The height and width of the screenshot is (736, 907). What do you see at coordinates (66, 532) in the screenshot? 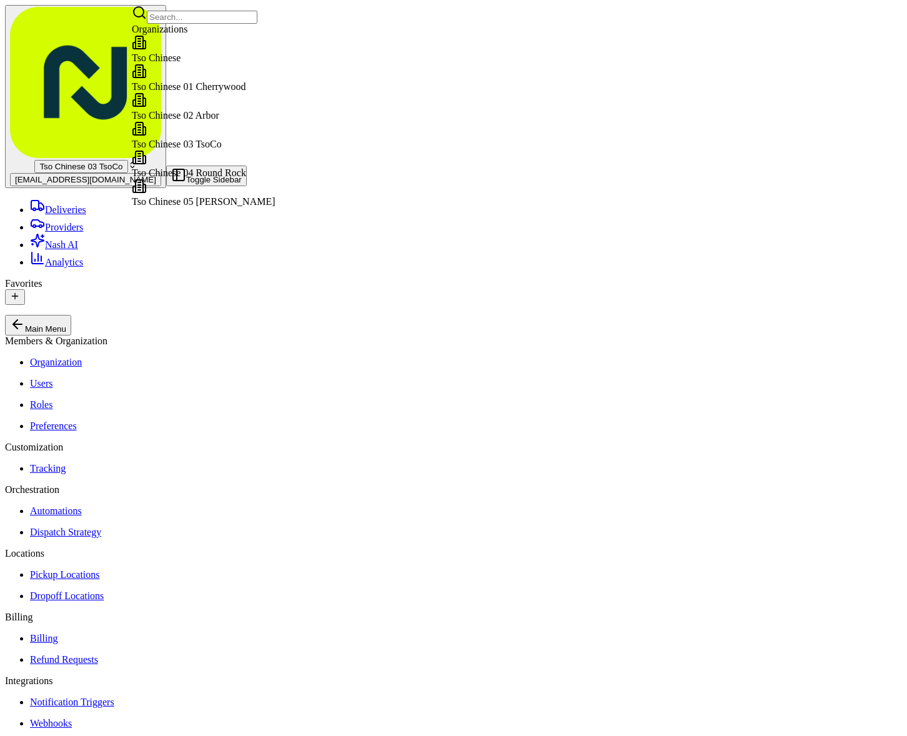
I see `span: Dispatch Strategy` at bounding box center [66, 532].